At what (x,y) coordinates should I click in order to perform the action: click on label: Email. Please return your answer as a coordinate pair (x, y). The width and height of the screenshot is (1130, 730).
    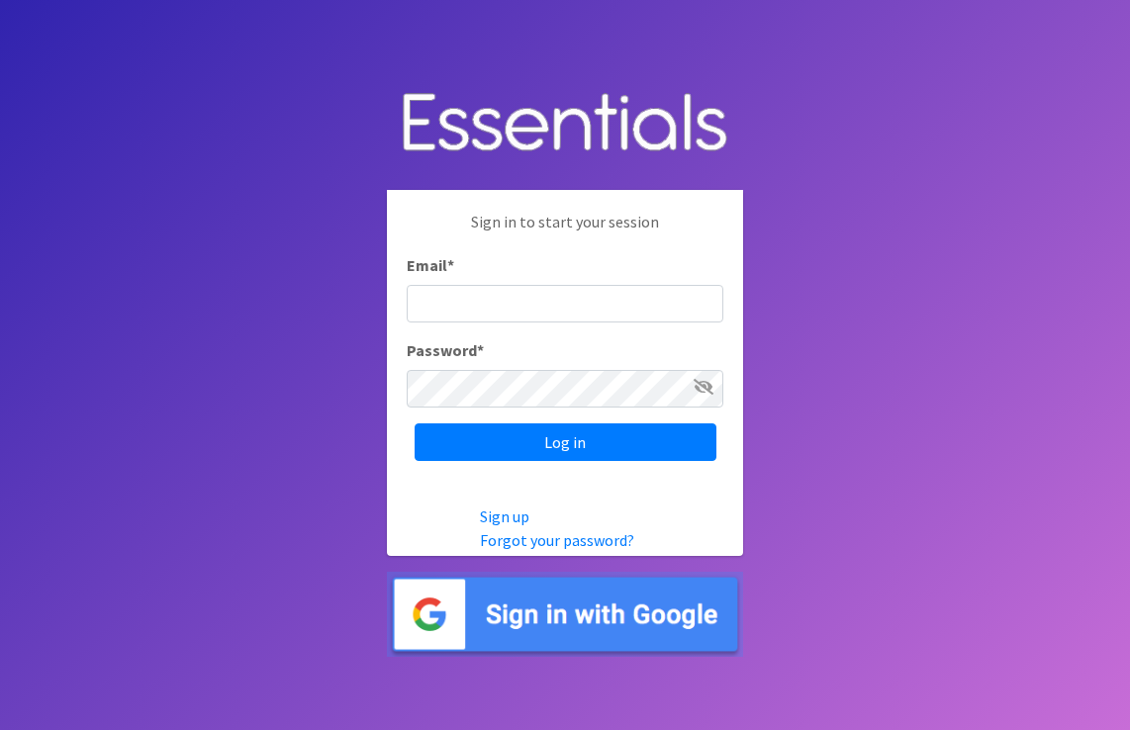
    Looking at the image, I should click on (430, 265).